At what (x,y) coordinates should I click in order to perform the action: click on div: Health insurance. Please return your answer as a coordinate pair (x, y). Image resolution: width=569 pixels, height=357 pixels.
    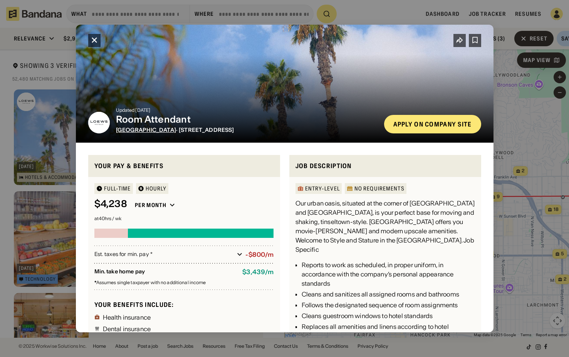
    Looking at the image, I should click on (127, 317).